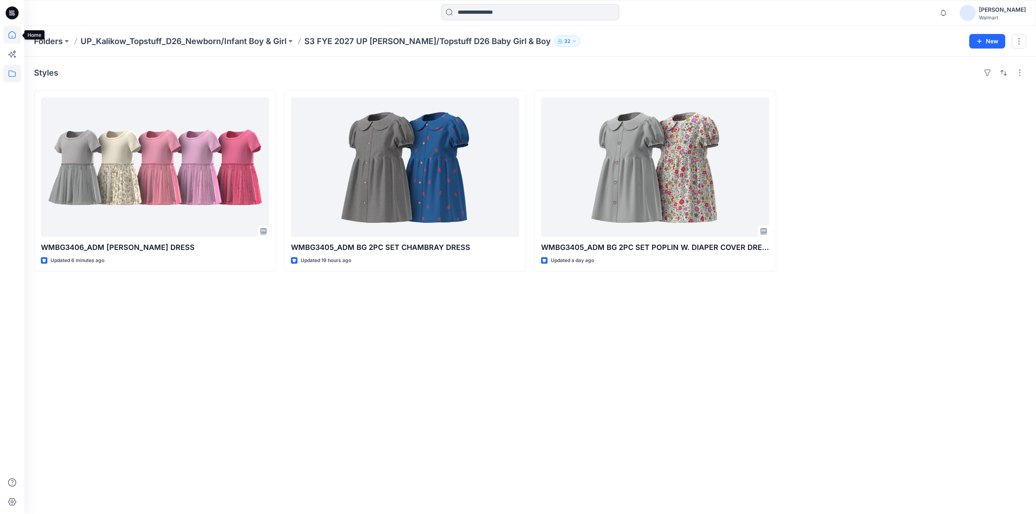 The image size is (1036, 514). I want to click on p: WMBG3405_ADM BG 2PC SET CHAMBRAY DRESS, so click(405, 248).